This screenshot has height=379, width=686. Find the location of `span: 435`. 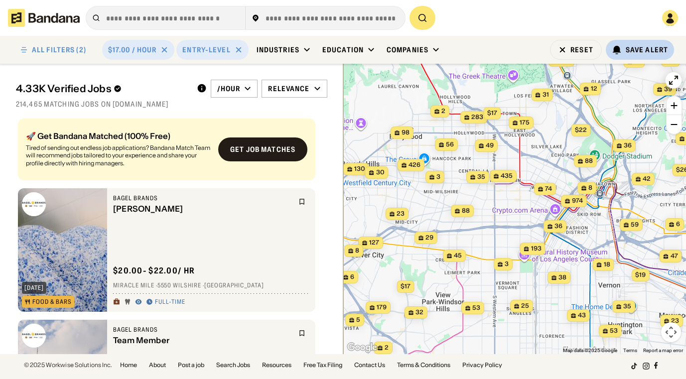

span: 435 is located at coordinates (507, 176).